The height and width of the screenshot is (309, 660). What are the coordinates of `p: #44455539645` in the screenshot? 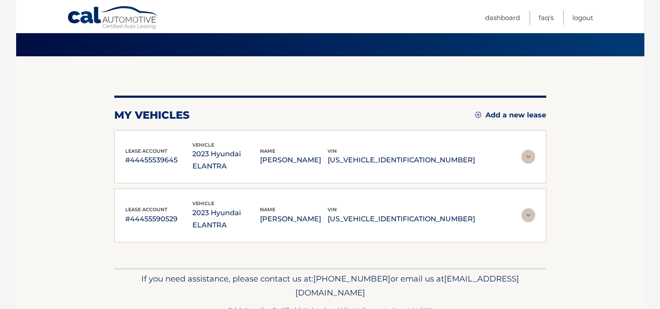 It's located at (159, 160).